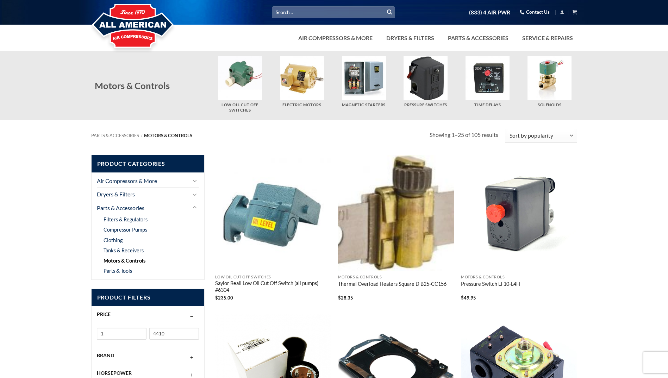 The height and width of the screenshot is (378, 668). Describe the element at coordinates (333, 12) in the screenshot. I see `input: Search…` at that location.